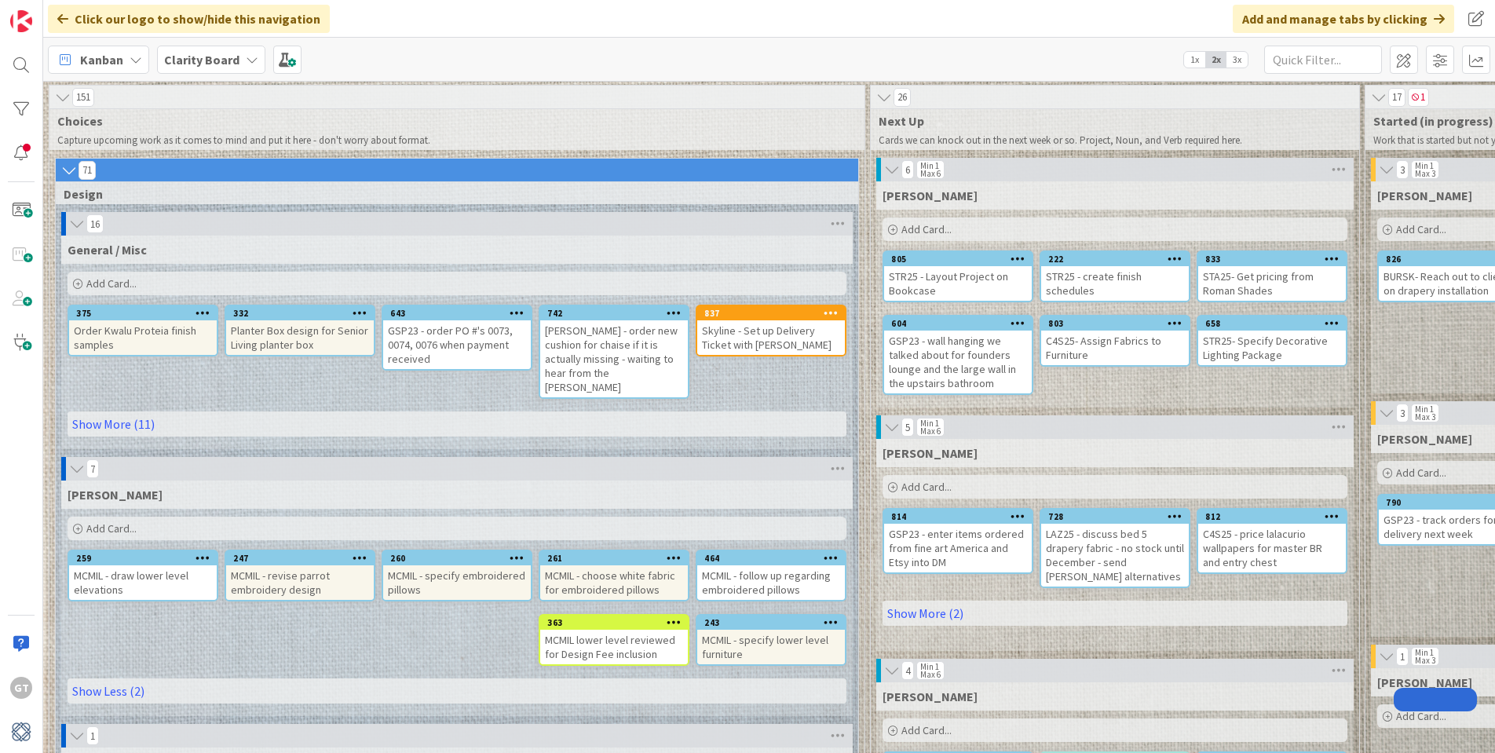  Describe the element at coordinates (451, 121) in the screenshot. I see `span: Choices` at that location.